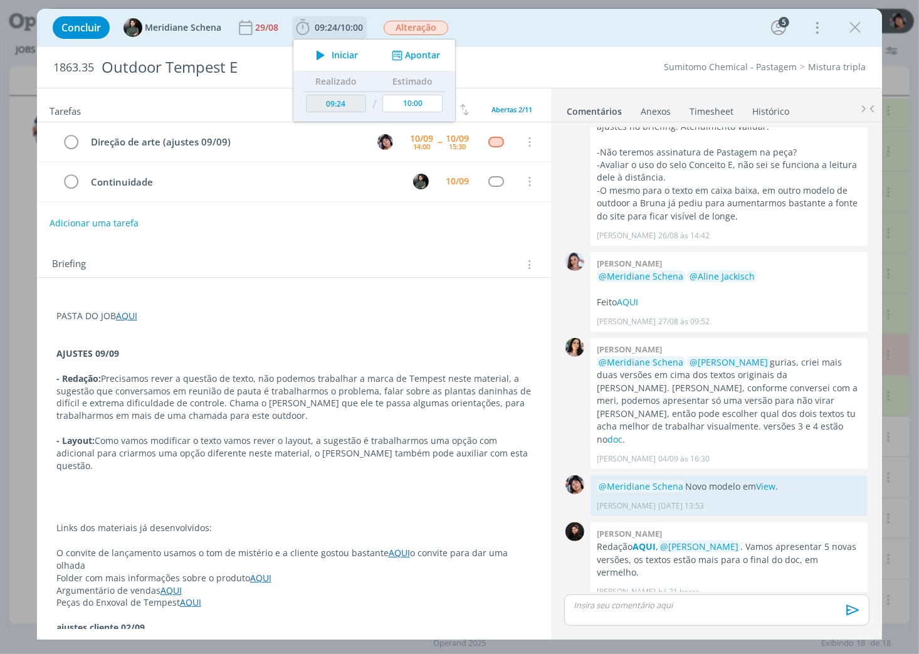 Image resolution: width=919 pixels, height=654 pixels. What do you see at coordinates (729, 203) in the screenshot?
I see `p: -O mesmo para o texto em caixa baixa, em outro modelo de outdoor a Bruna já pediu para aumentarmo...` at bounding box center [729, 203].